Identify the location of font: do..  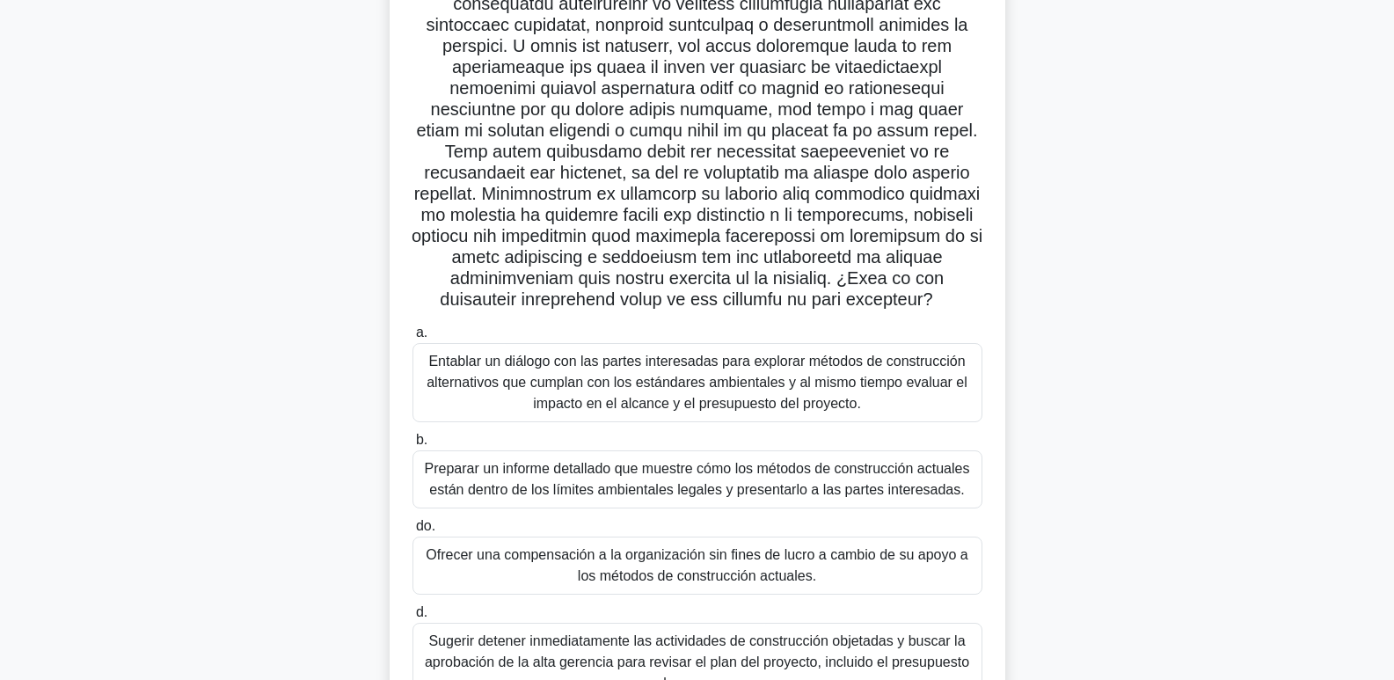
(426, 525).